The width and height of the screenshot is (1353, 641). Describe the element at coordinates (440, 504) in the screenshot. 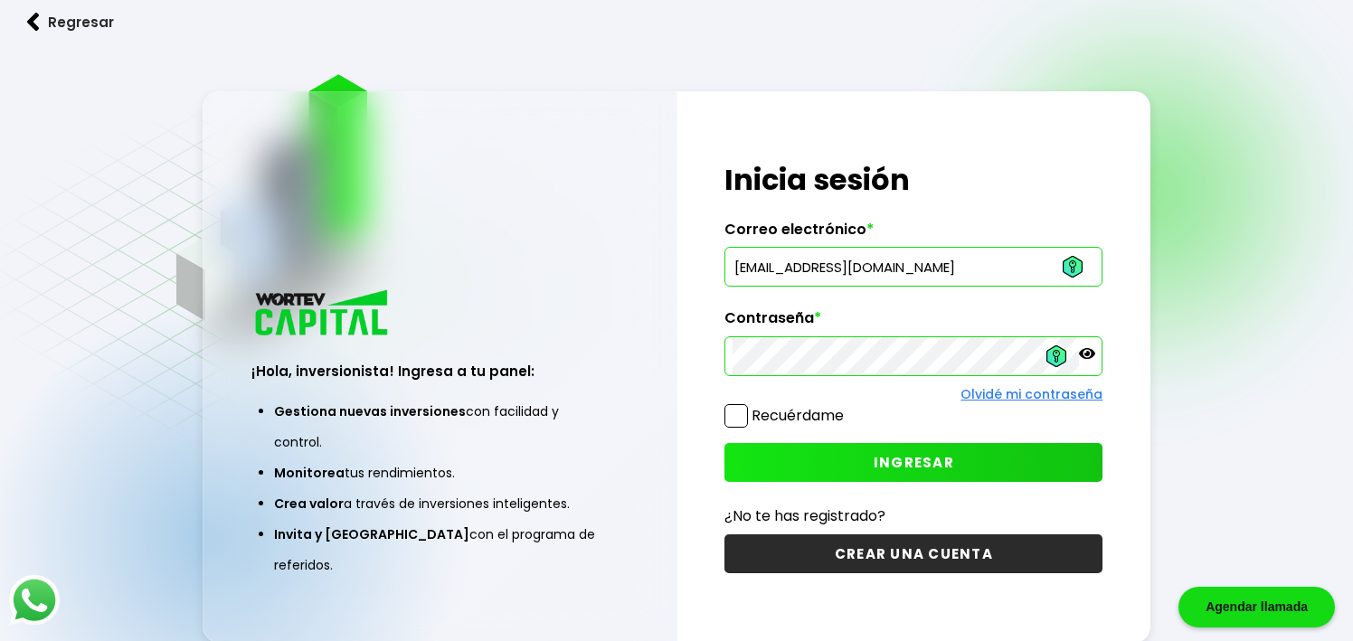

I see `li: a través de inversiones inteligentes.` at that location.